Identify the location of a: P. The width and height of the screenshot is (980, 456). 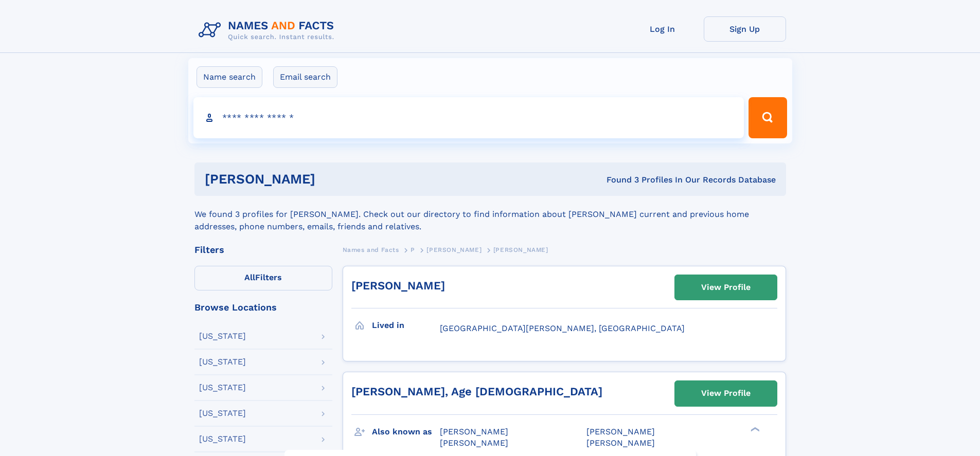
(413, 250).